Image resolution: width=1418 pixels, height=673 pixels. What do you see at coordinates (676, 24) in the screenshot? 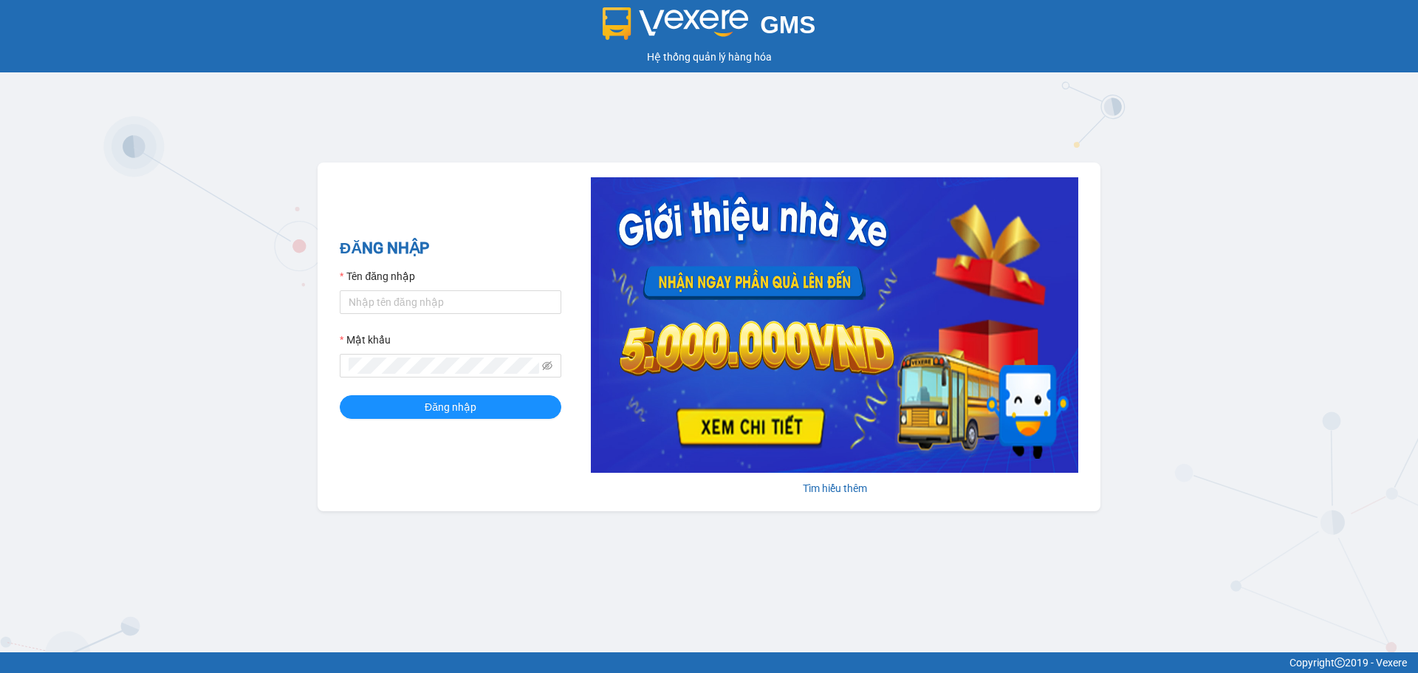
I see `img: logo 2` at bounding box center [676, 24].